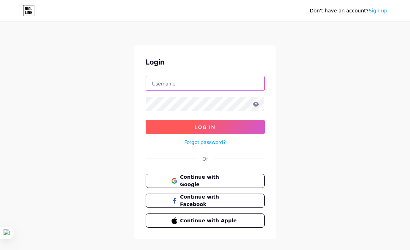  What do you see at coordinates (378, 11) in the screenshot?
I see `a: Sign up` at bounding box center [378, 11].